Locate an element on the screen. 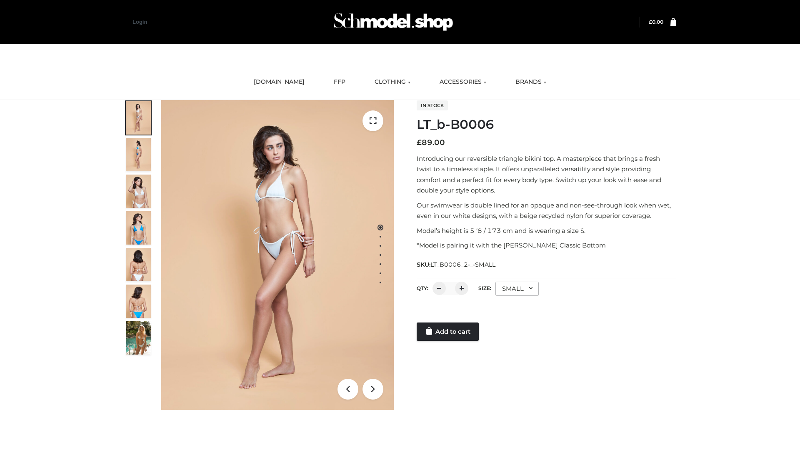 The width and height of the screenshot is (800, 450). img: ArielClassicBikiniTop_CloudNine_AzureSky_OW114ECO_7-scaled.jpg is located at coordinates (138, 264).